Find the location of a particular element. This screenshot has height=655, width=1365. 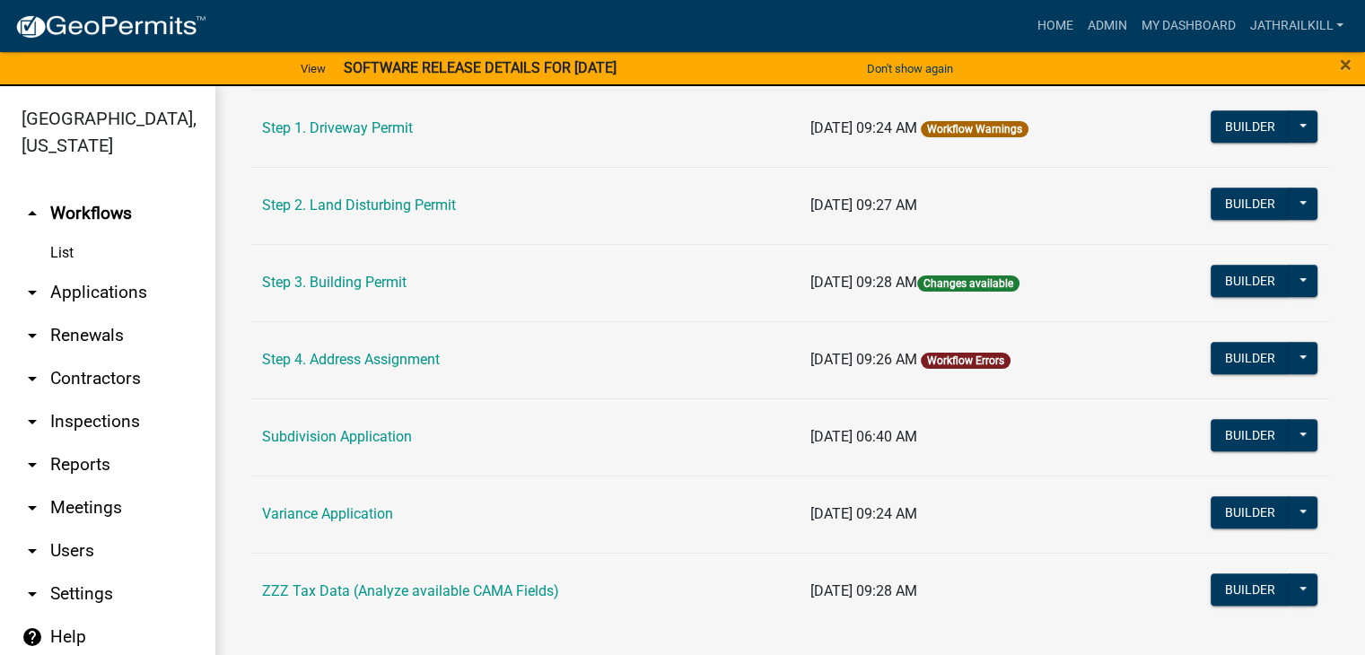

i: arrow_drop_up is located at coordinates (32, 214).